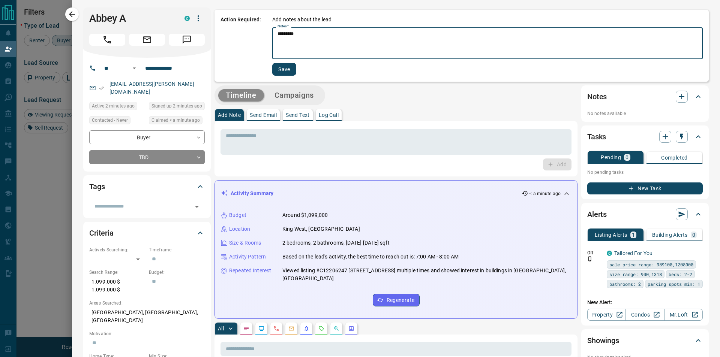  Describe the element at coordinates (645, 172) in the screenshot. I see `p: No pending tasks` at that location.